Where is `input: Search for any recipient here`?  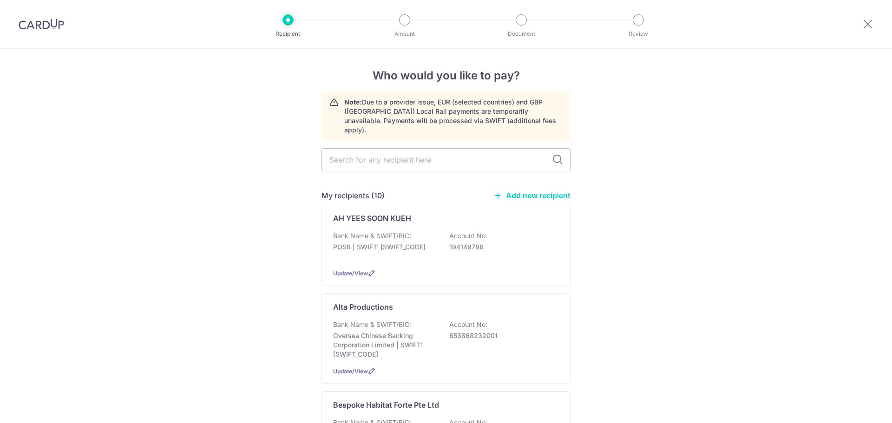 input: Search for any recipient here is located at coordinates (446, 160).